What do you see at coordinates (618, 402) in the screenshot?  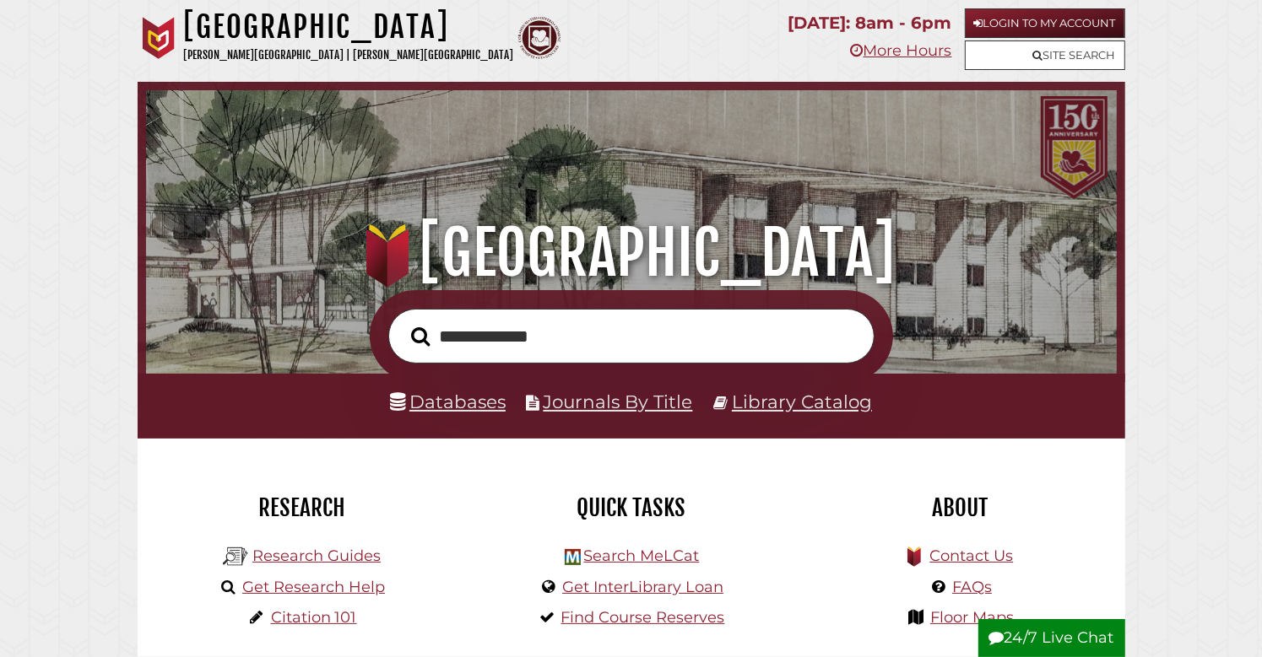 I see `a: Journals By Title` at bounding box center [618, 402].